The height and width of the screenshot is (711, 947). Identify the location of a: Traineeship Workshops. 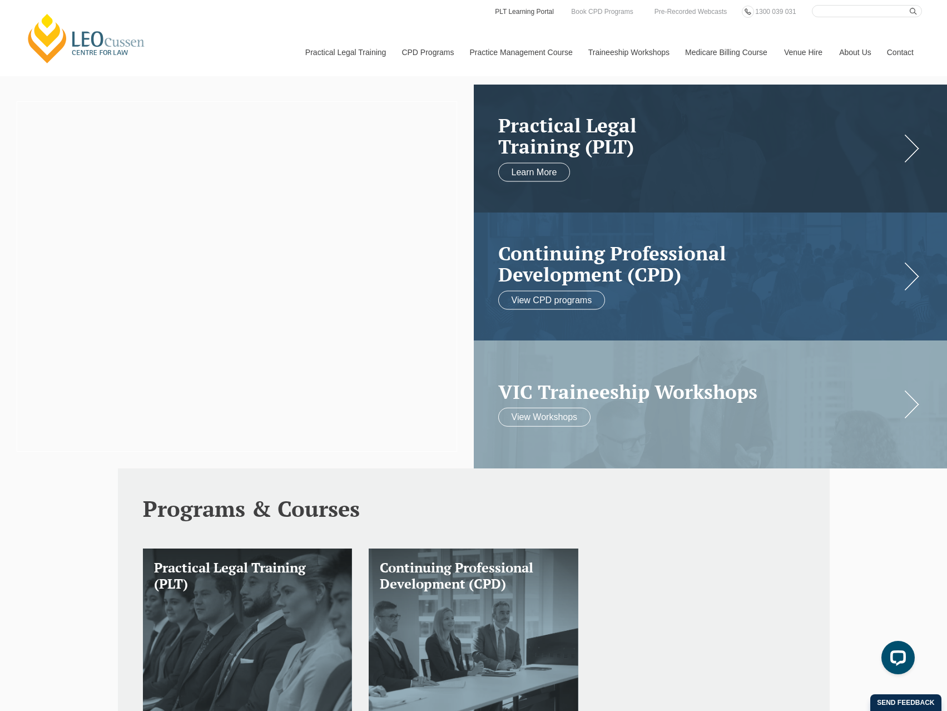
(628, 52).